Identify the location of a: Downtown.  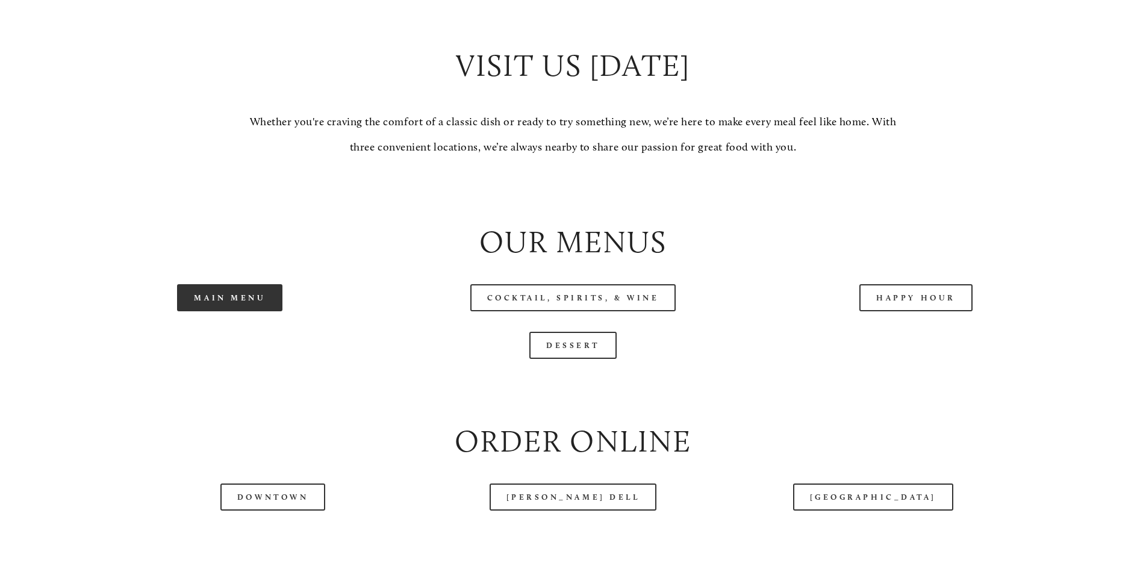
(273, 497).